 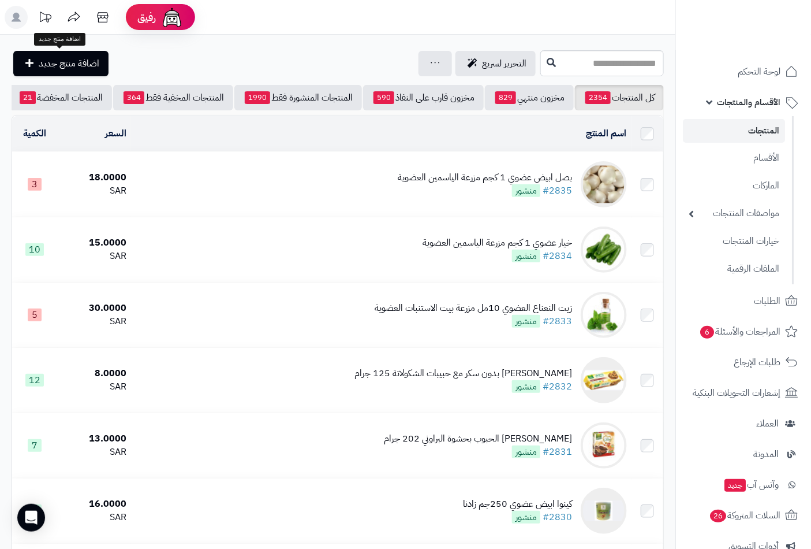 I want to click on div: 15.0000, so click(x=94, y=243).